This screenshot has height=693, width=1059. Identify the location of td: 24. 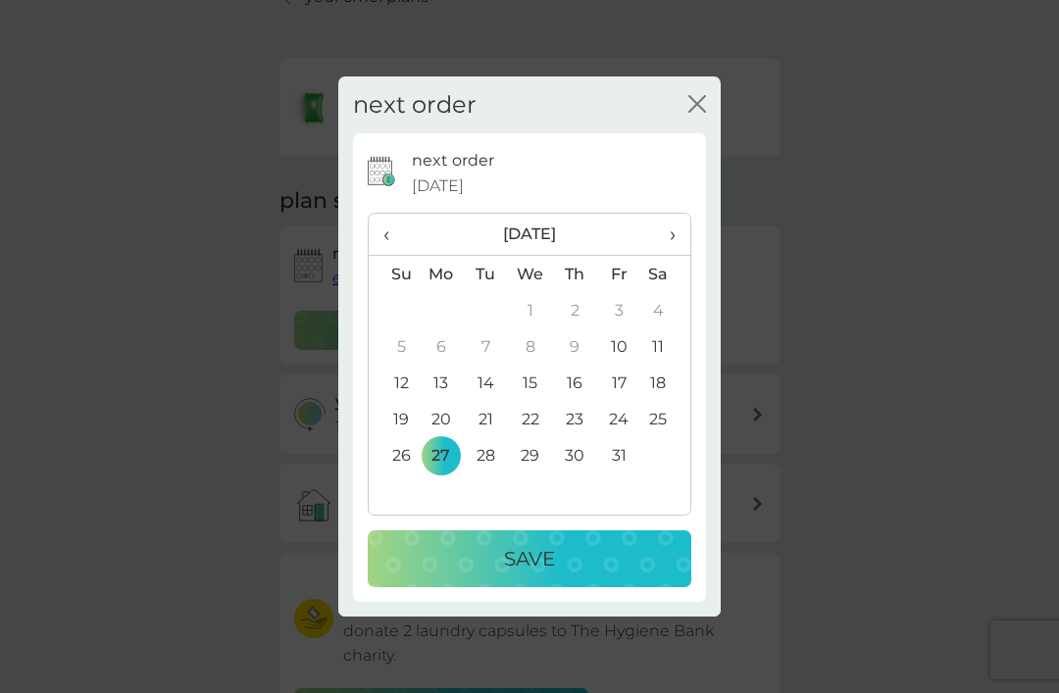
(619, 419).